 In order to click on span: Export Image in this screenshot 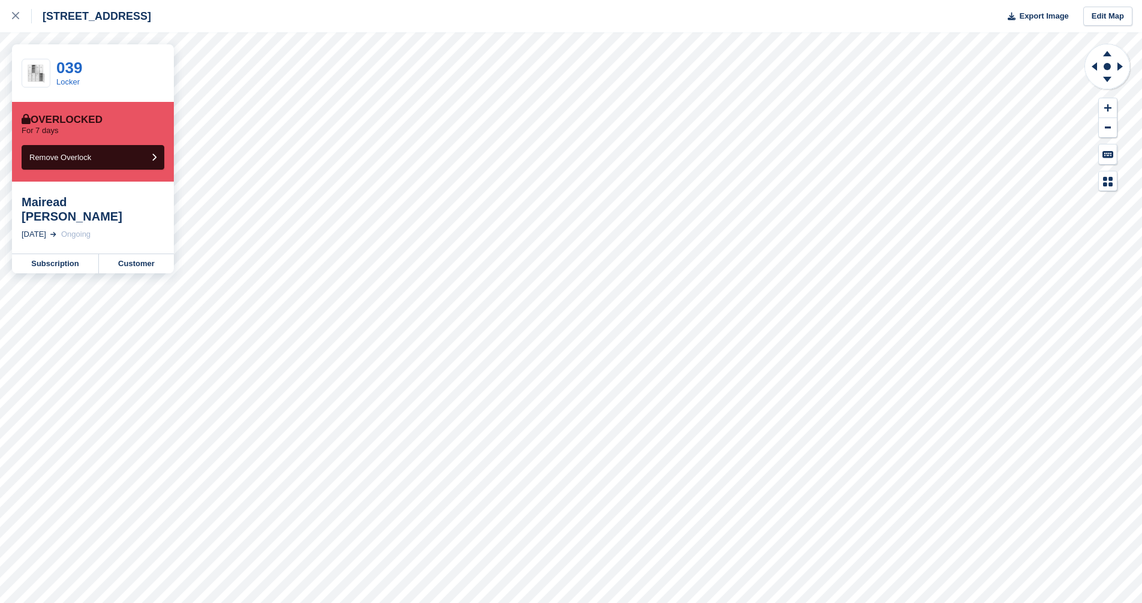, I will do `click(1044, 16)`.